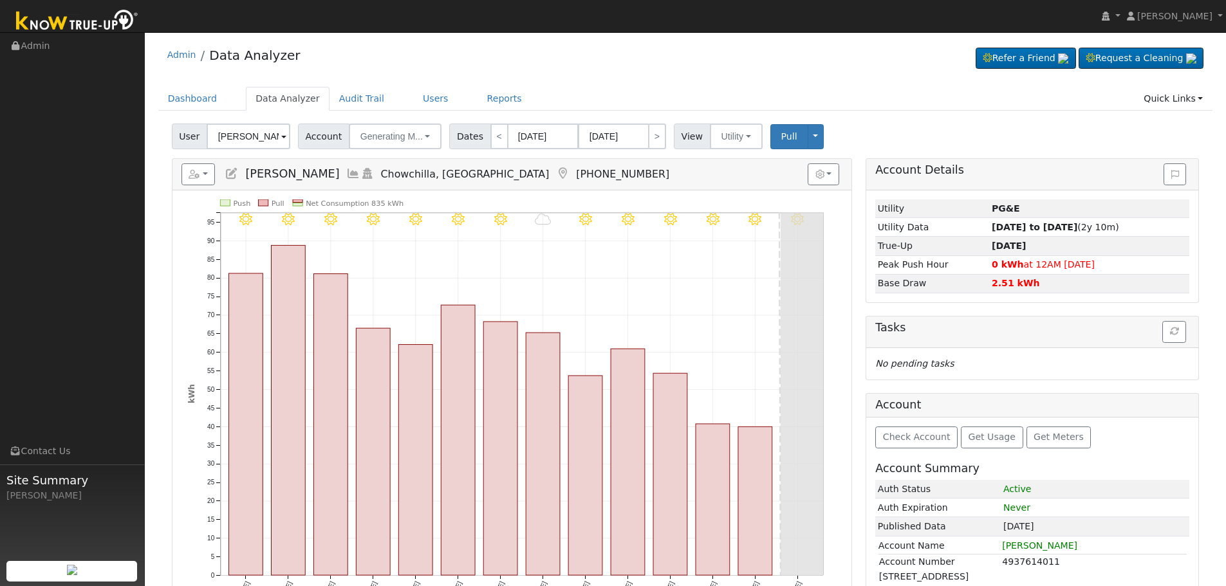  Describe the element at coordinates (586, 219) in the screenshot. I see `i: 9/30 - Clear` at that location.